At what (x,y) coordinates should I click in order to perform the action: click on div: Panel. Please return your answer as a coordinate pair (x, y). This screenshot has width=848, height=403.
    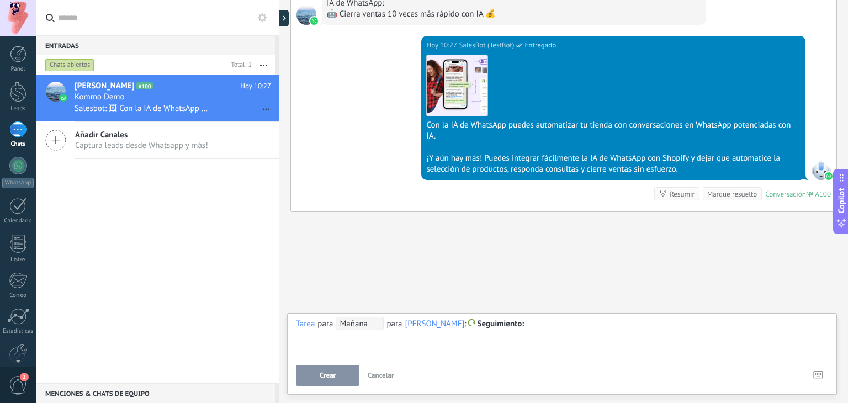
    Looking at the image, I should click on (18, 69).